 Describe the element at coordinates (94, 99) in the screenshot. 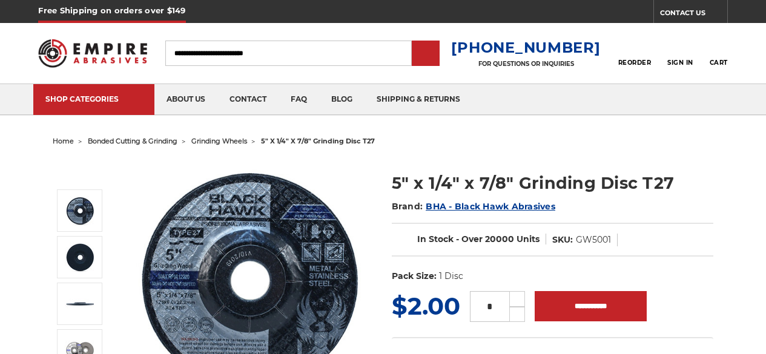

I see `div: SHOP CATEGORIES` at that location.